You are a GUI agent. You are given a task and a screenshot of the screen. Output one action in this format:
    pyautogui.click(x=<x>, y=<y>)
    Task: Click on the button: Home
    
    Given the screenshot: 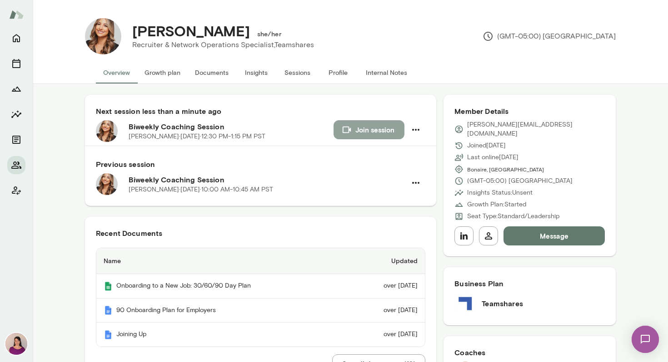 What is the action you would take?
    pyautogui.click(x=16, y=38)
    